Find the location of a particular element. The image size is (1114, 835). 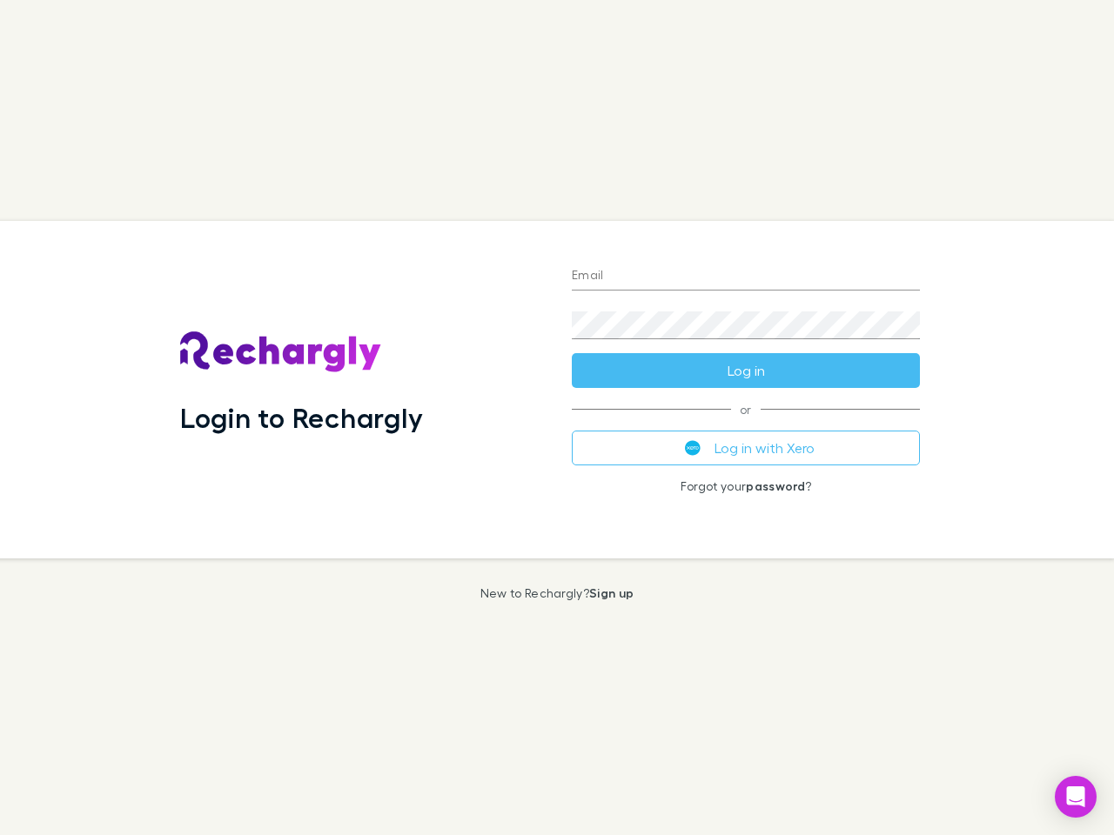

button: Log in is located at coordinates (746, 371).